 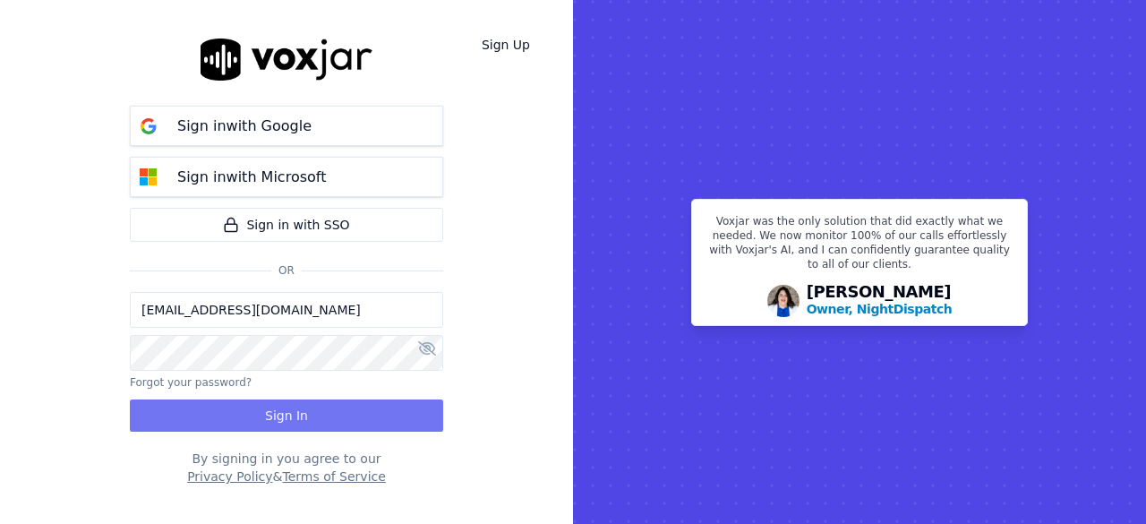 What do you see at coordinates (191, 382) in the screenshot?
I see `button: Forgot your password?` at bounding box center [191, 382].